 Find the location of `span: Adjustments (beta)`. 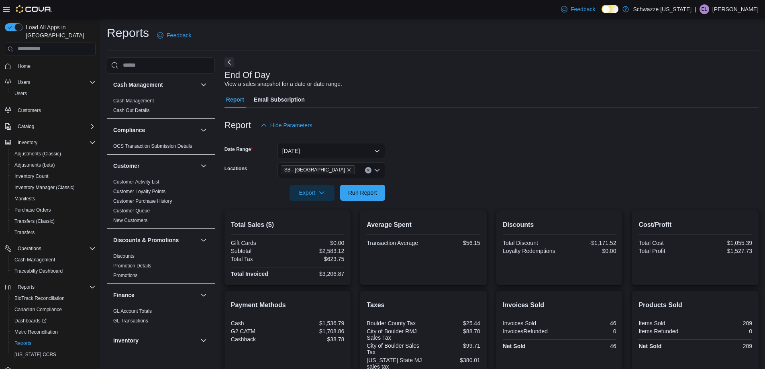

span: Adjustments (beta) is located at coordinates (35, 165).